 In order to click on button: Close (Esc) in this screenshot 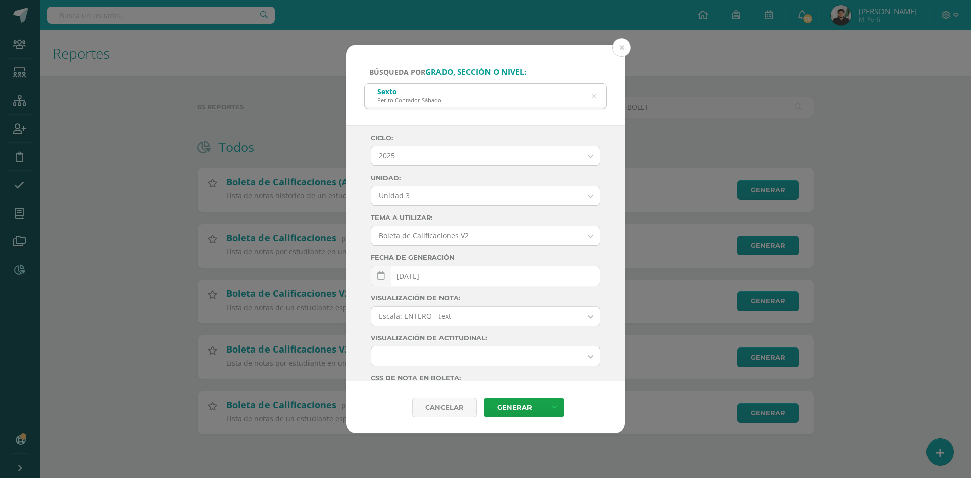, I will do `click(621, 48)`.